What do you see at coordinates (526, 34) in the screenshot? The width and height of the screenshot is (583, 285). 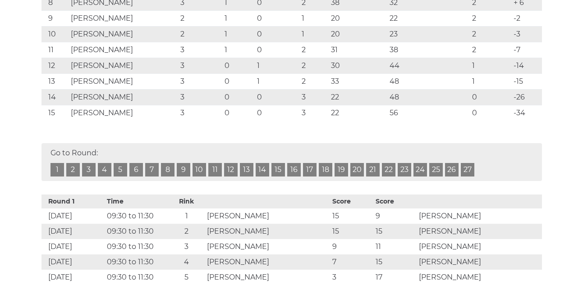 I see `td: -3` at bounding box center [526, 34].